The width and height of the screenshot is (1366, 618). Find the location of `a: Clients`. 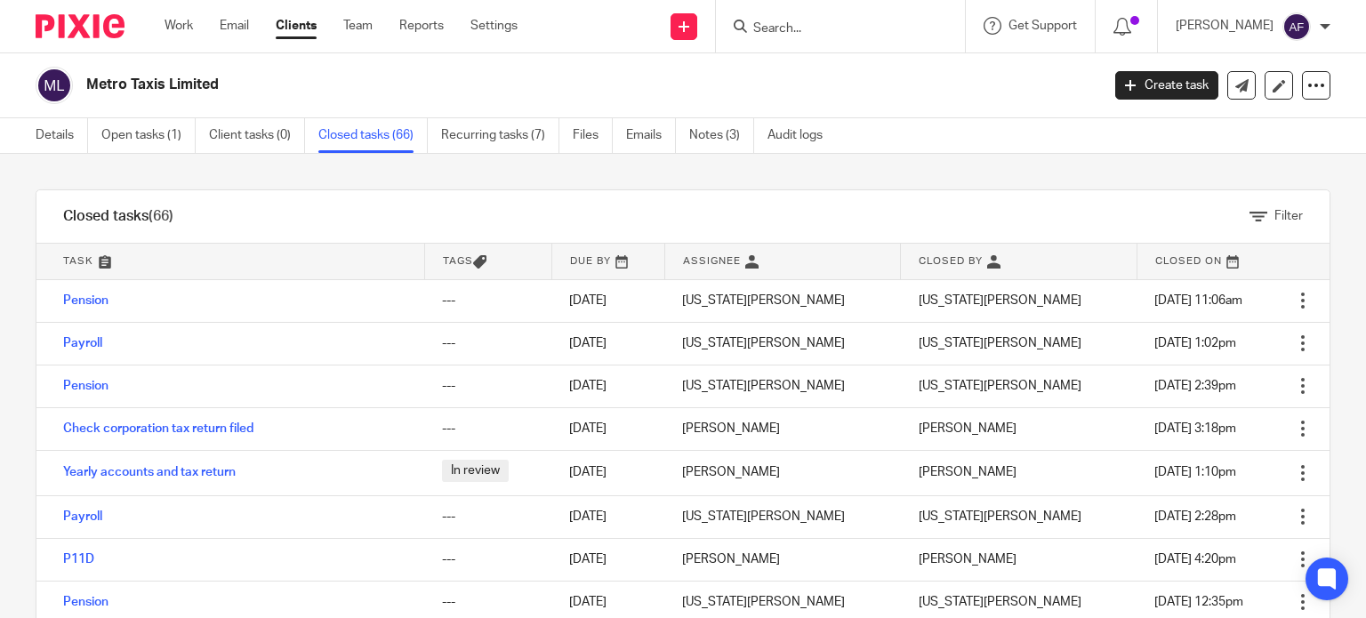

a: Clients is located at coordinates (296, 26).